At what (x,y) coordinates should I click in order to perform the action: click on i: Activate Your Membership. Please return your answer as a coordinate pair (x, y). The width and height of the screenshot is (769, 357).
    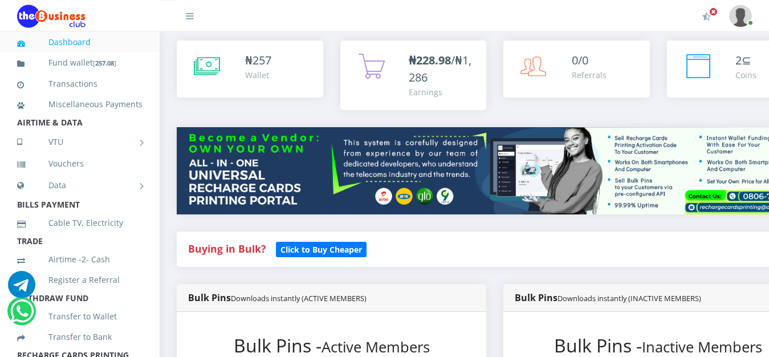
    Looking at the image, I should click on (706, 16).